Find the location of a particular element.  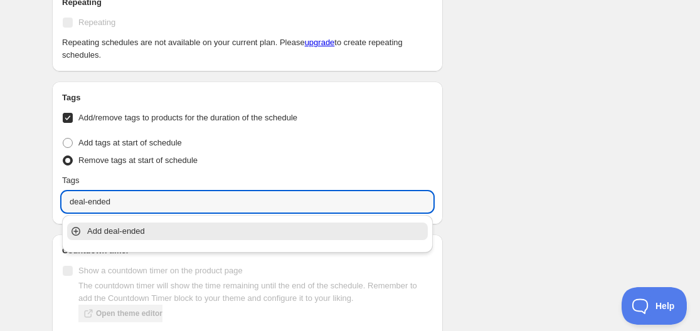

span: Add tags at start of schedule is located at coordinates (130, 142).